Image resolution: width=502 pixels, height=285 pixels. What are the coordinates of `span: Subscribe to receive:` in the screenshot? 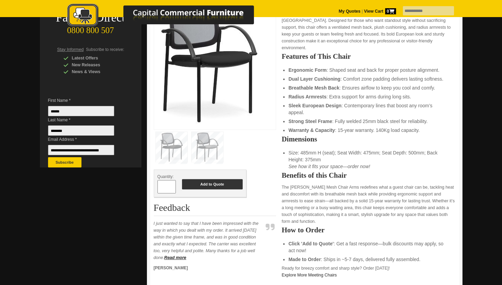 It's located at (105, 49).